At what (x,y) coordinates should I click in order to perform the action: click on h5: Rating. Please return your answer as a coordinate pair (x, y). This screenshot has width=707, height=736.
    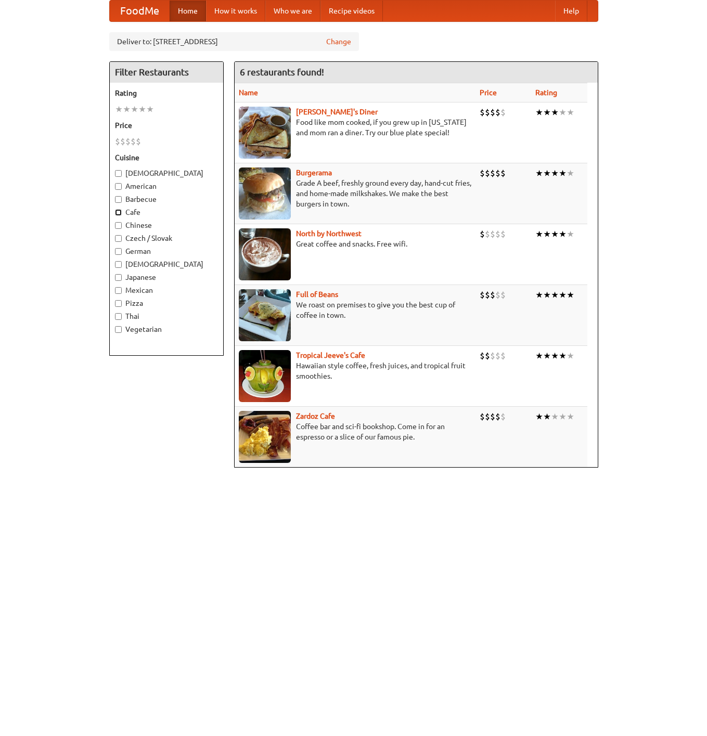
    Looking at the image, I should click on (167, 93).